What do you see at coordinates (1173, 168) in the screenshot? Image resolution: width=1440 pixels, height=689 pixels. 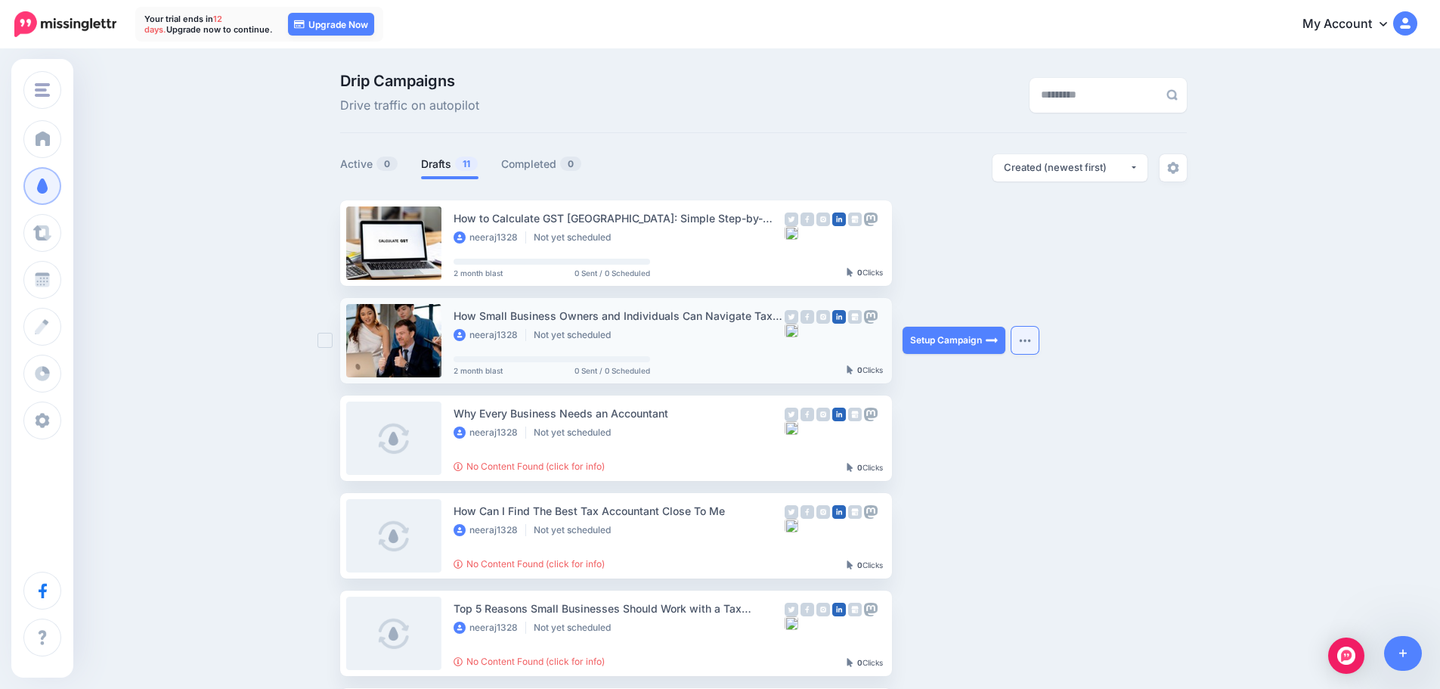 I see `img: settings-grey.png` at bounding box center [1173, 168].